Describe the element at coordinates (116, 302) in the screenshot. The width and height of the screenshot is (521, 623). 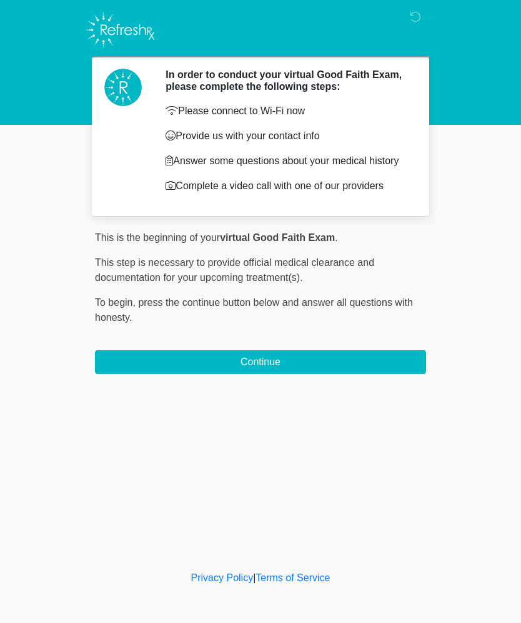
I see `span: To begin,` at that location.